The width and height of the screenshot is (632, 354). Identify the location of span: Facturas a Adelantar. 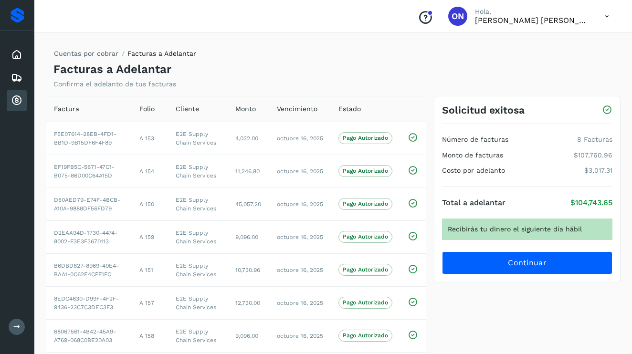
(162, 53).